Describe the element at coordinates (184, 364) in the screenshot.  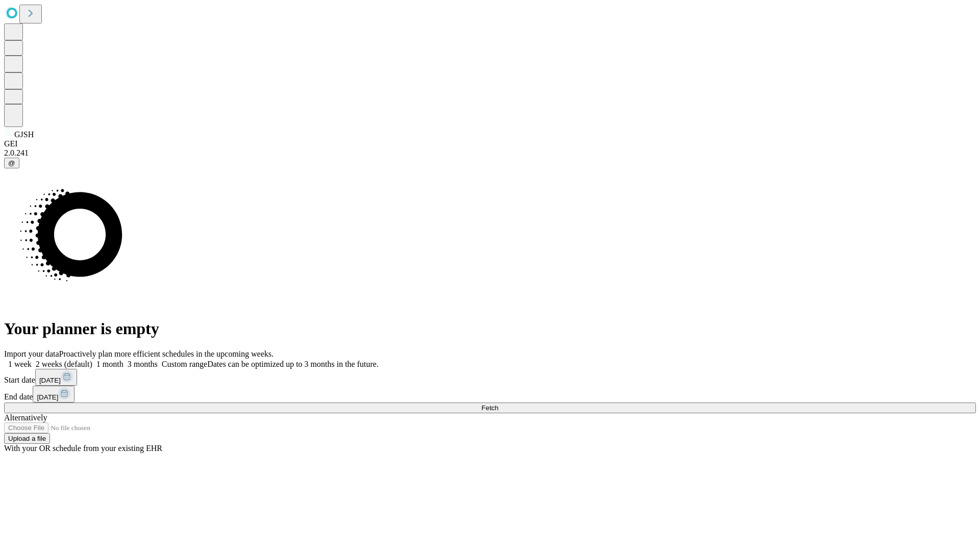
I see `span: Custom range` at that location.